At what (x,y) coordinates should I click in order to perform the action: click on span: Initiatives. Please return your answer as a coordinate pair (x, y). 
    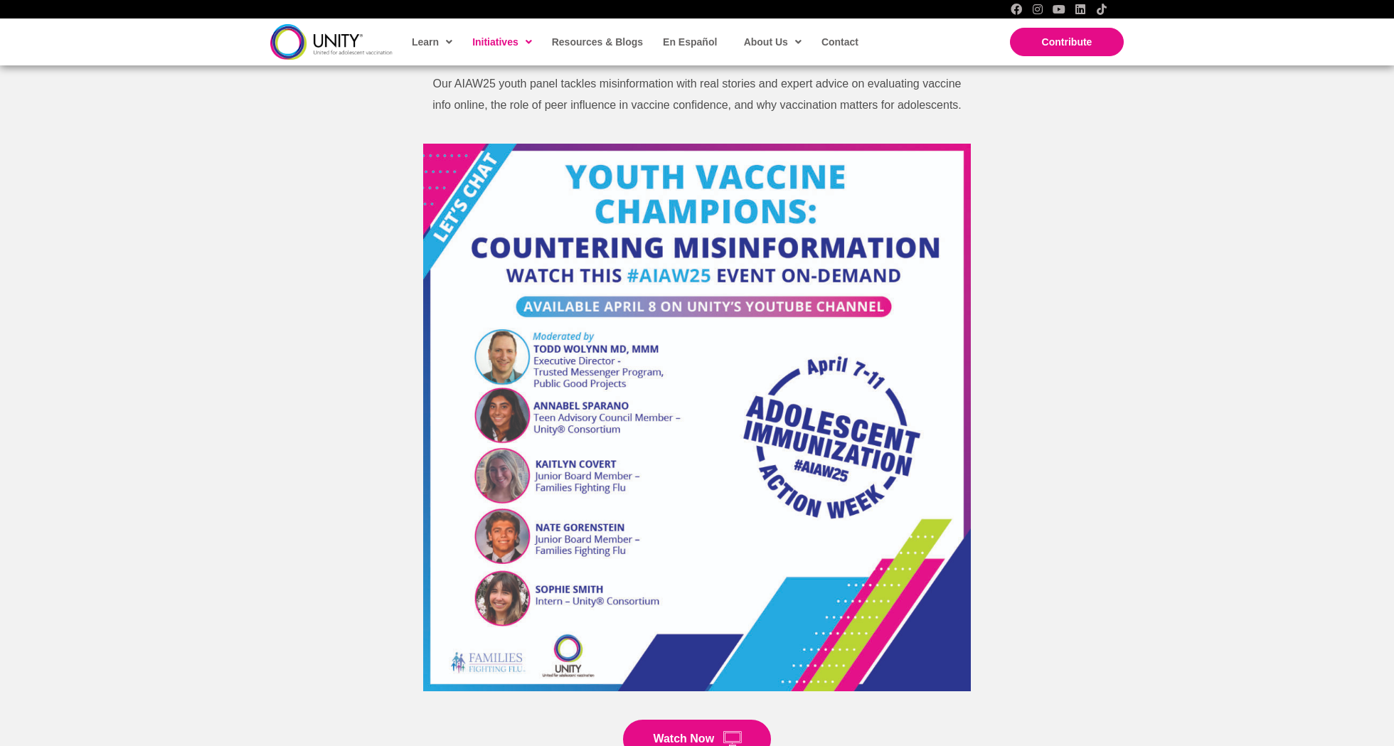
    Looking at the image, I should click on (502, 42).